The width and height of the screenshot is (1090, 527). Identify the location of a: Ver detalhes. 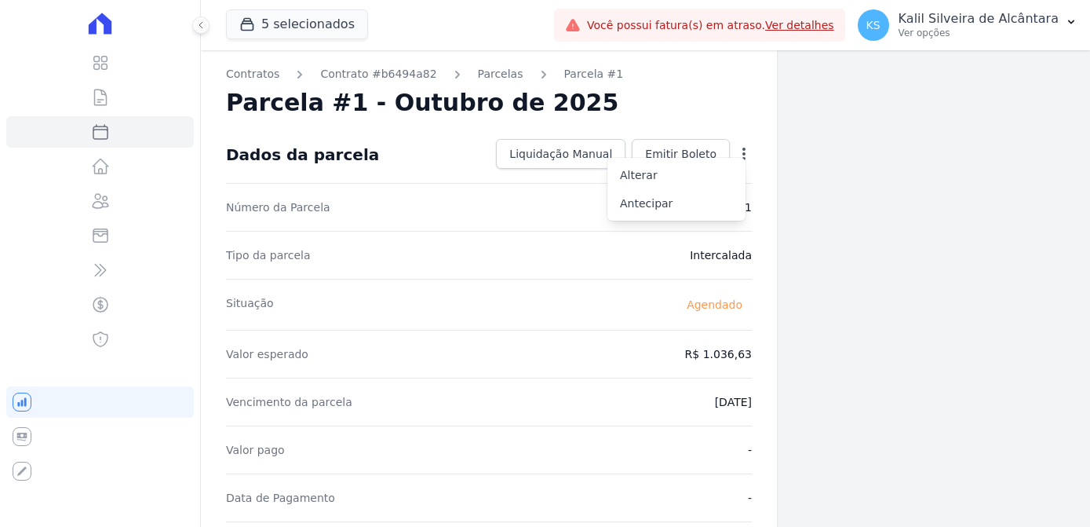
(800, 25).